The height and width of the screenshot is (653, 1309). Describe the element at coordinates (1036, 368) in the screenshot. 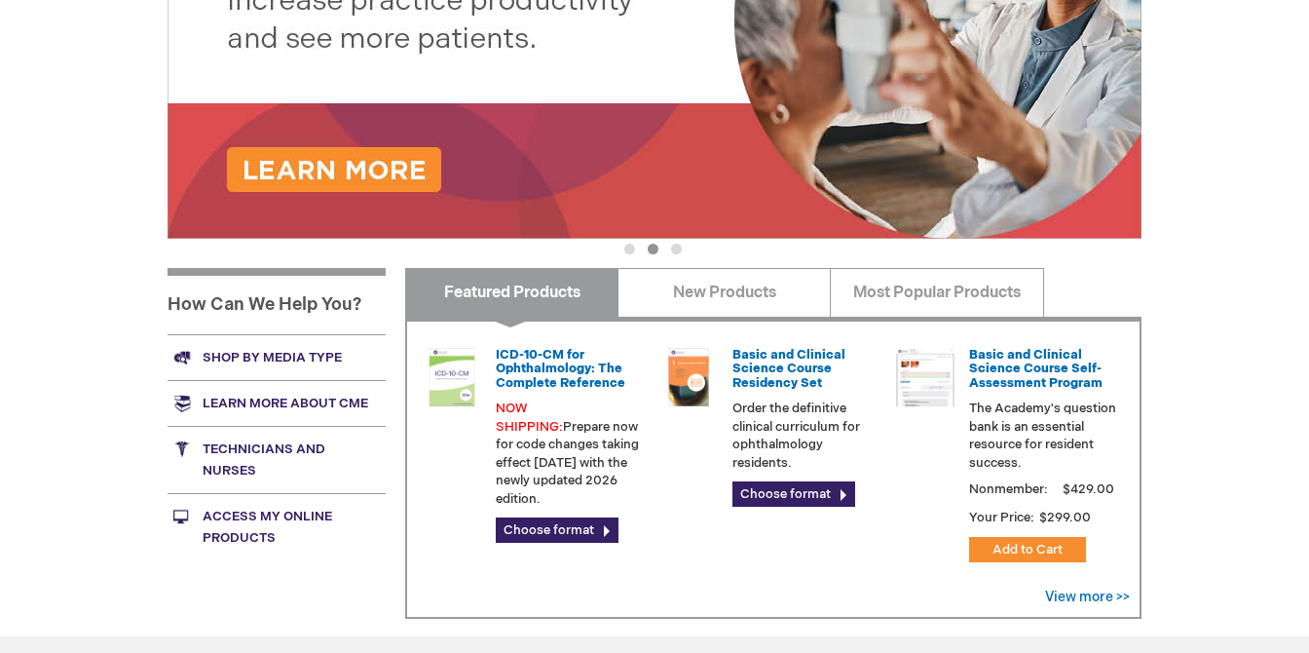

I see `a: Basic and Clinical Science Course Self-Assessment Program` at that location.